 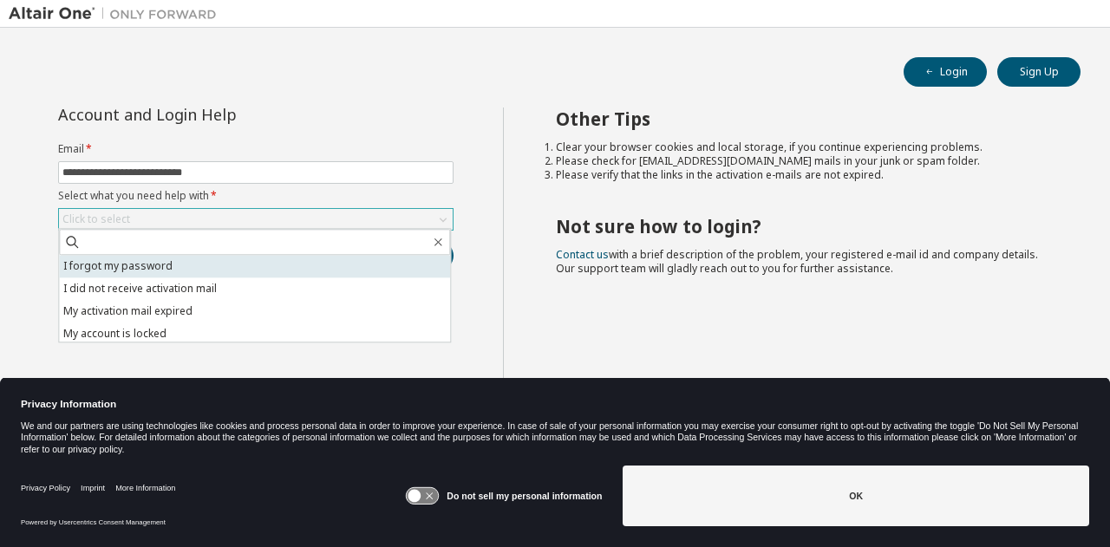 What do you see at coordinates (256, 196) in the screenshot?
I see `label: Select what you need help with` at bounding box center [256, 196].